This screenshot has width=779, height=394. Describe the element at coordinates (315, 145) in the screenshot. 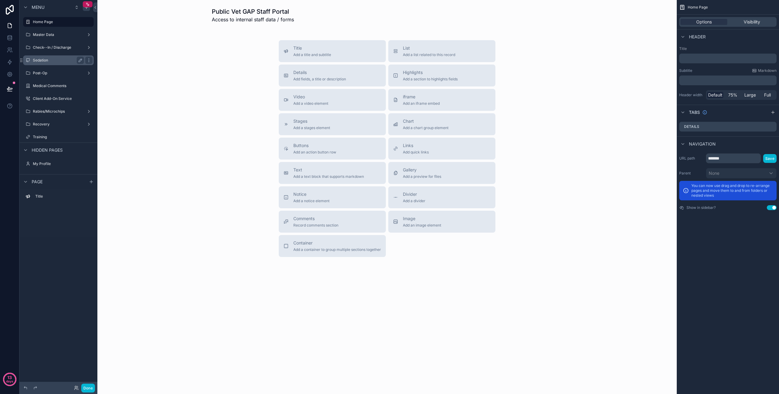

I see `span: Buttons` at that location.